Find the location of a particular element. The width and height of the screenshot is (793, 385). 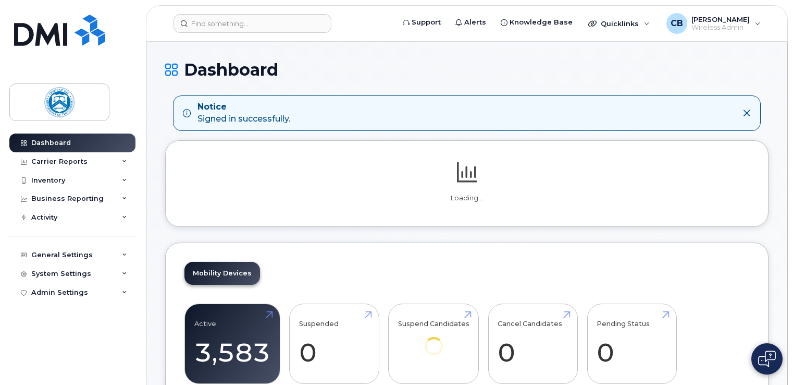

a: Pending Status 0 is located at coordinates (632, 344).